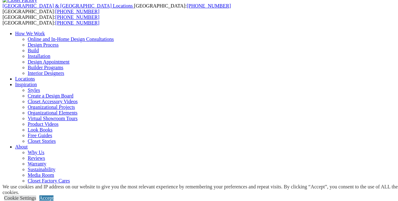 Image resolution: width=398 pixels, height=201 pixels. I want to click on a: Product Videos, so click(43, 124).